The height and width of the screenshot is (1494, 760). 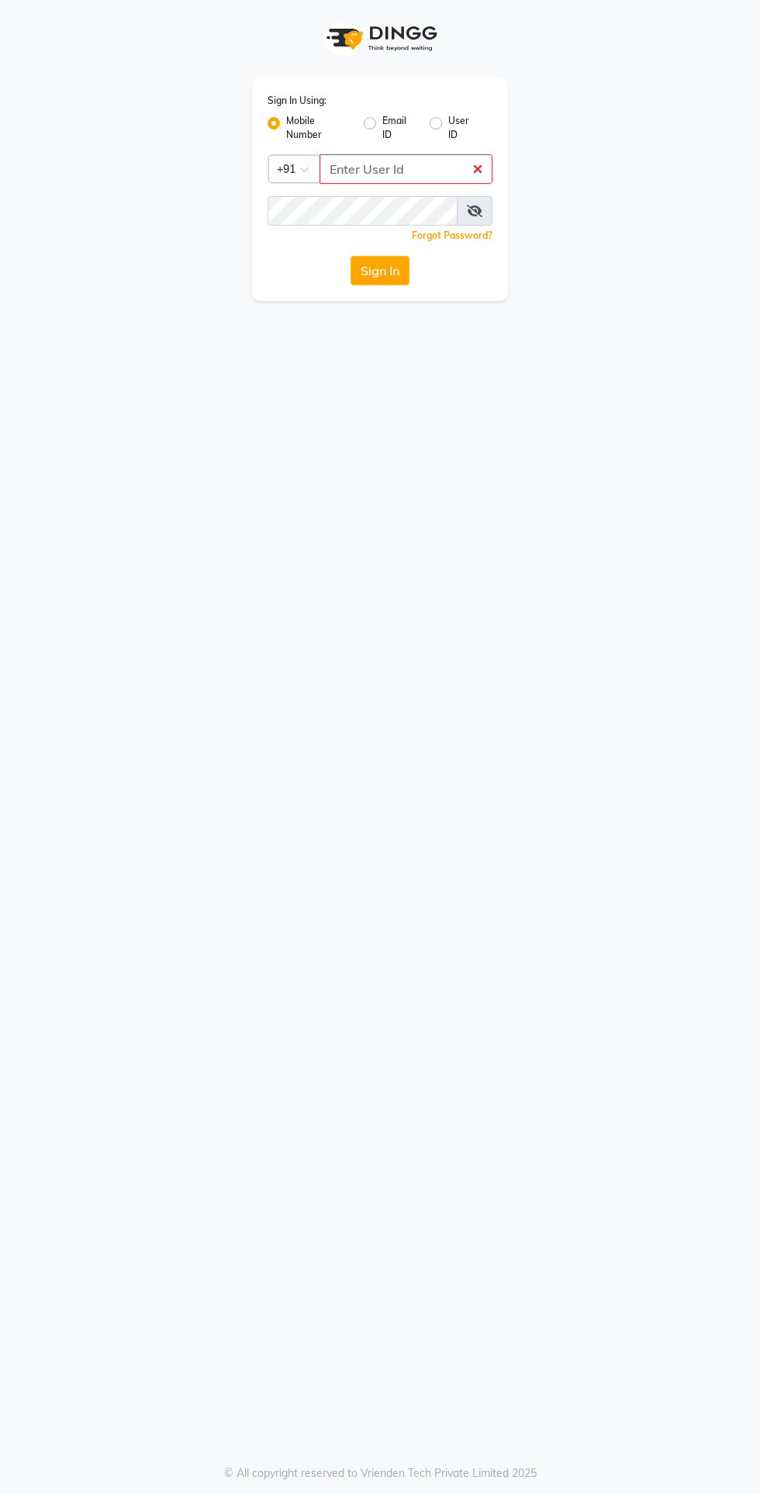 What do you see at coordinates (464, 128) in the screenshot?
I see `label: User ID` at bounding box center [464, 128].